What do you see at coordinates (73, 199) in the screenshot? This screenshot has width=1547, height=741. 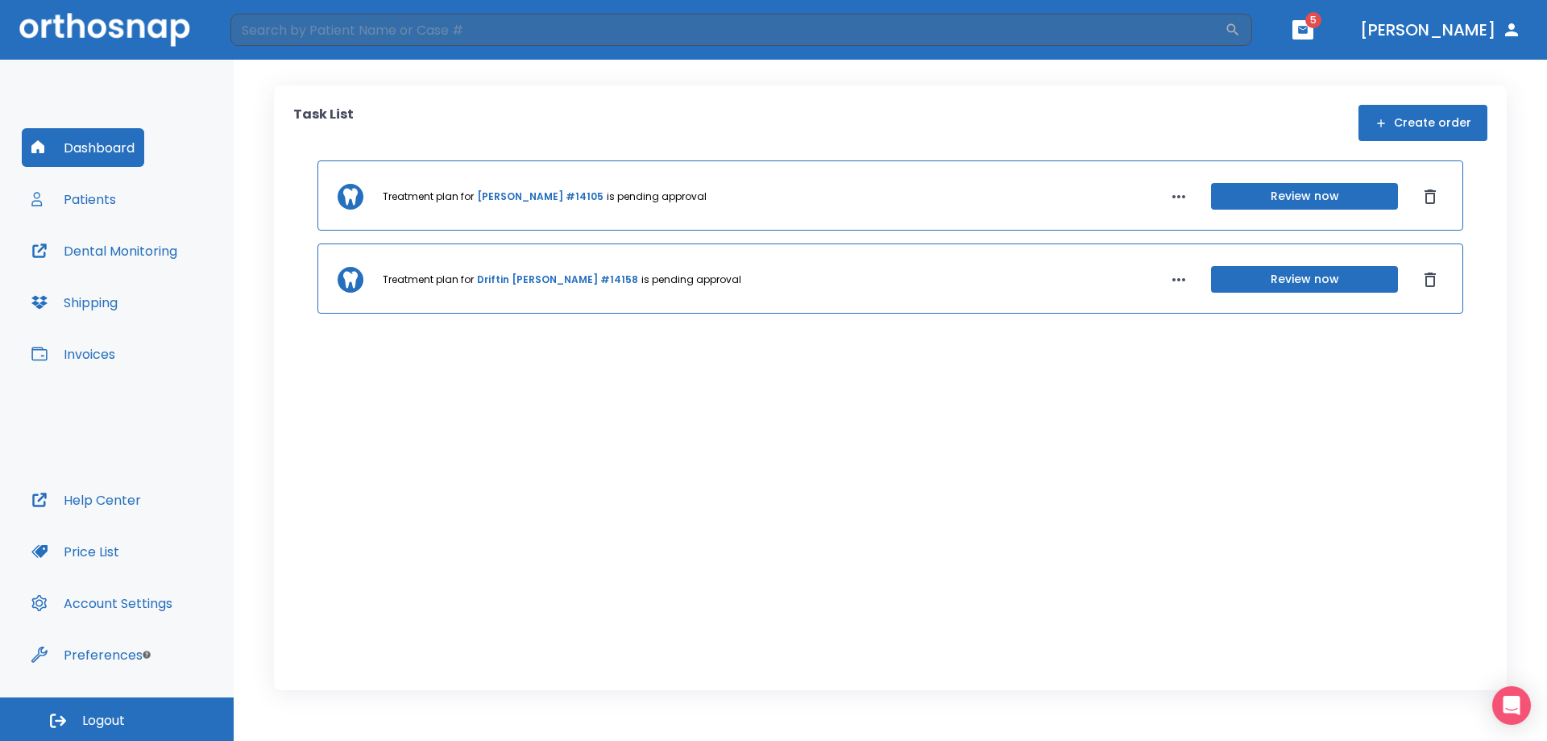 I see `button: Patients` at bounding box center [73, 199].